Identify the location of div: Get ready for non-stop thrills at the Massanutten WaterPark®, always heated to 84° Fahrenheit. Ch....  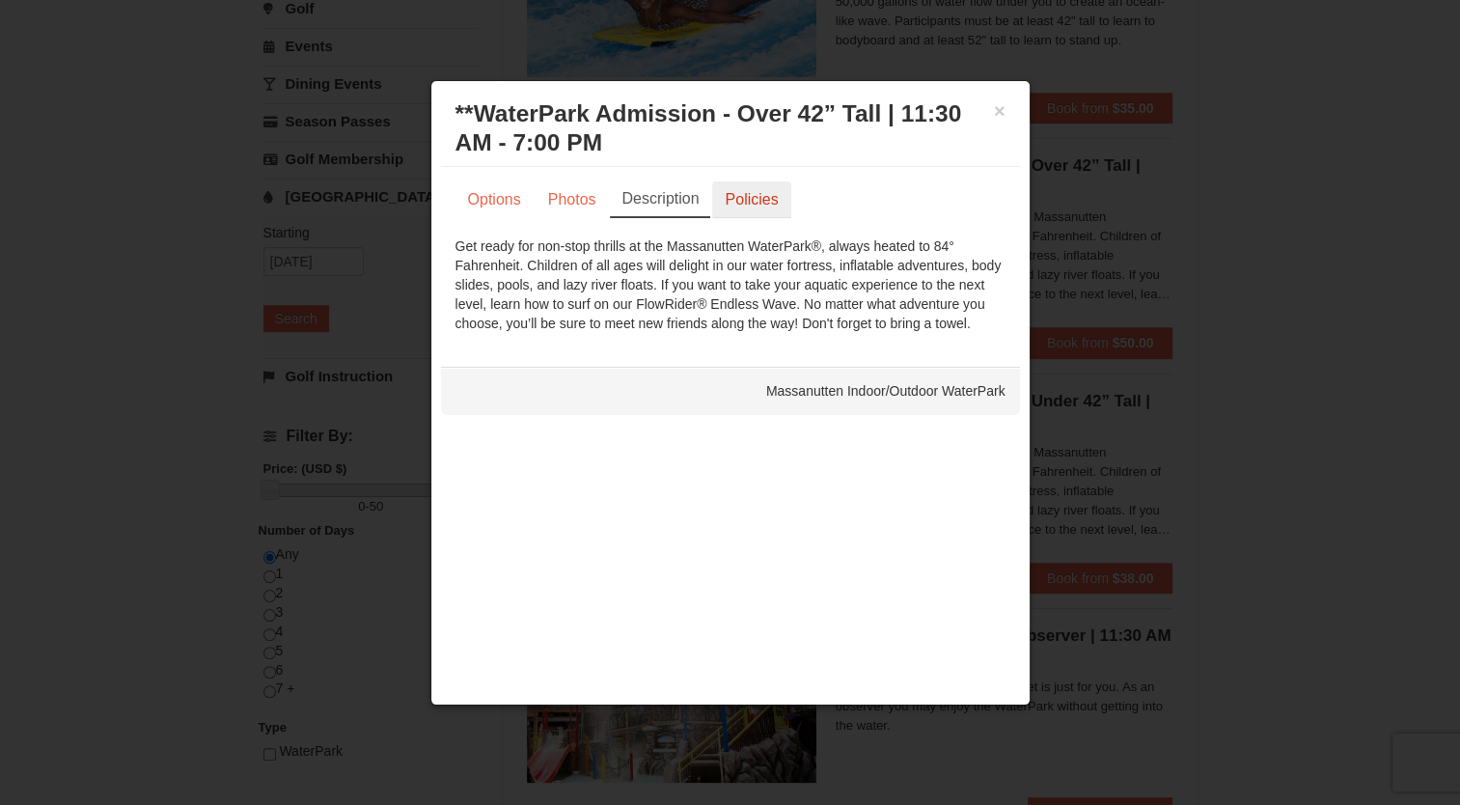
(730, 285).